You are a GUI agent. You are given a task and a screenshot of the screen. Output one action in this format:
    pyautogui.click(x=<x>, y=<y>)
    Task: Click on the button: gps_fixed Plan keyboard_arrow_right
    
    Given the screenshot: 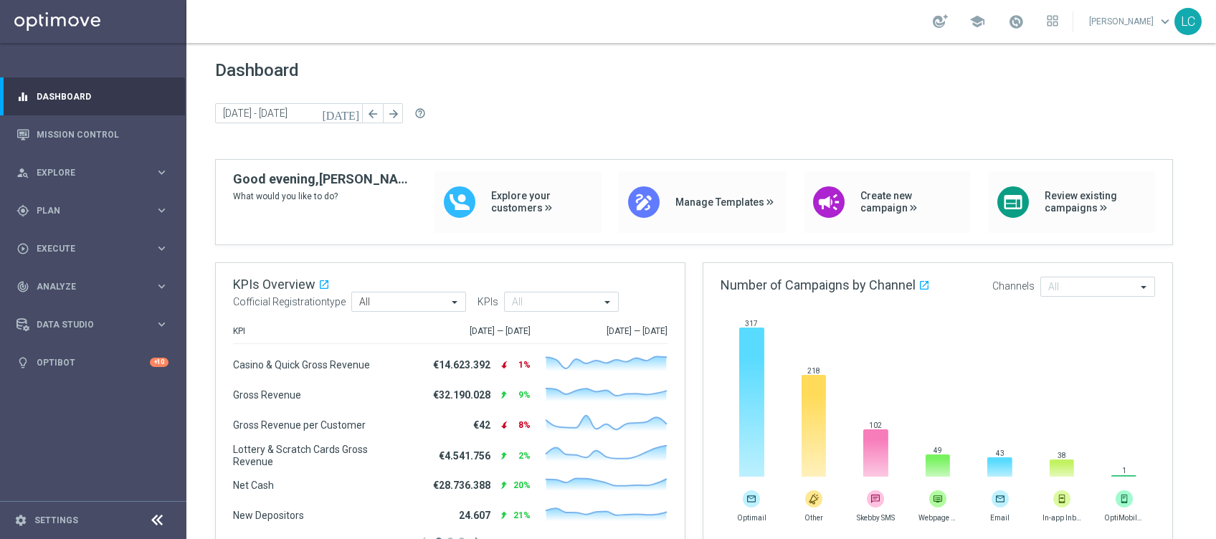 What is the action you would take?
    pyautogui.click(x=93, y=211)
    